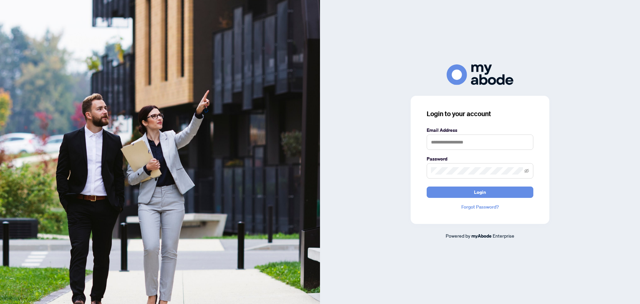  What do you see at coordinates (481, 236) in the screenshot?
I see `a: myAbode` at bounding box center [481, 236].